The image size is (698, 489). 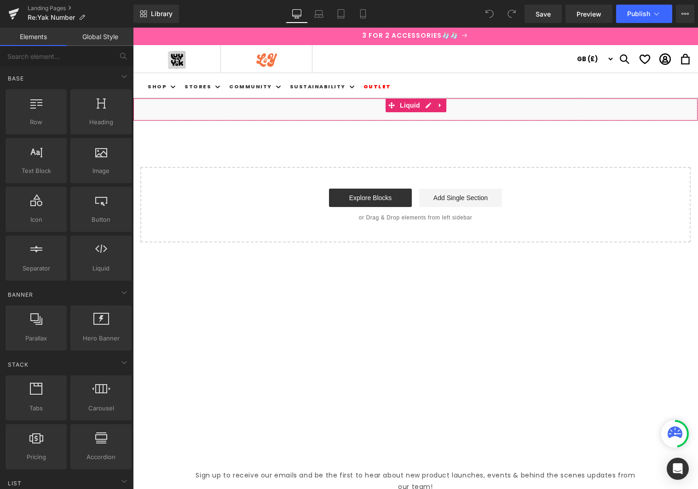 What do you see at coordinates (678, 469) in the screenshot?
I see `div: Open Intercom Messenger` at bounding box center [678, 469].